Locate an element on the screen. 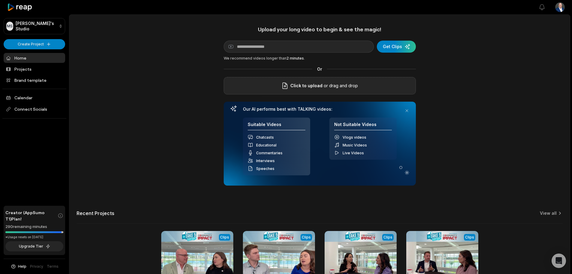 Image resolution: width=572 pixels, height=274 pixels. a: Home is located at coordinates (34, 58).